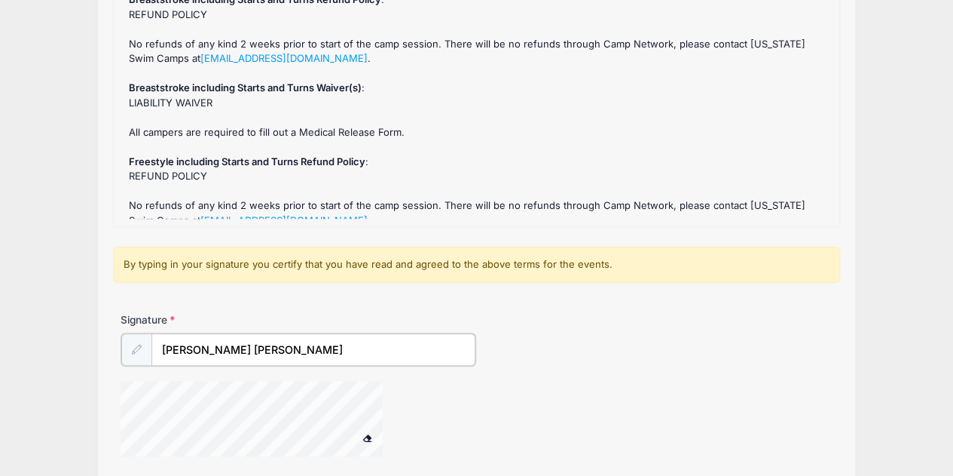 This screenshot has height=476, width=953. I want to click on input: Enter first and last name, so click(314, 349).